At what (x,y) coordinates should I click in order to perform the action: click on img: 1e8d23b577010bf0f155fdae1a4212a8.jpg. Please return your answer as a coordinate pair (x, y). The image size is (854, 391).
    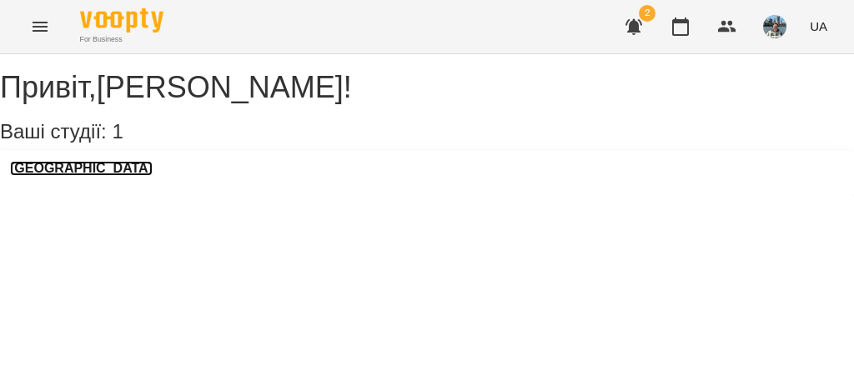
    Looking at the image, I should click on (774, 27).